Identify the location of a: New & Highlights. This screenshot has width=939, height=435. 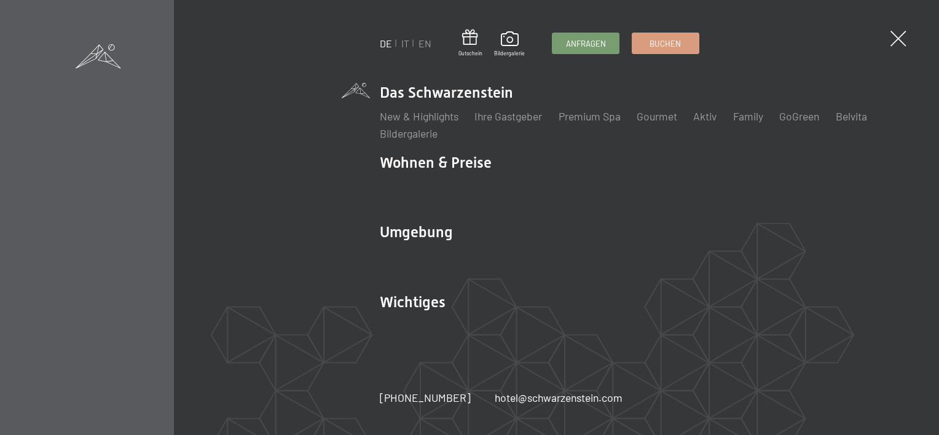
(419, 116).